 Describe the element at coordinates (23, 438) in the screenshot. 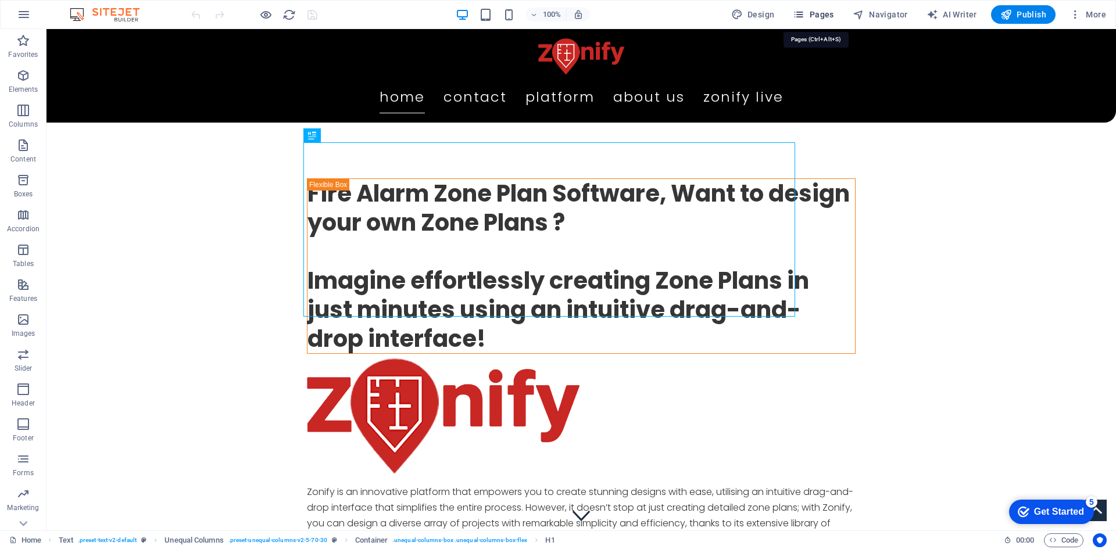

I see `p: Footer` at that location.